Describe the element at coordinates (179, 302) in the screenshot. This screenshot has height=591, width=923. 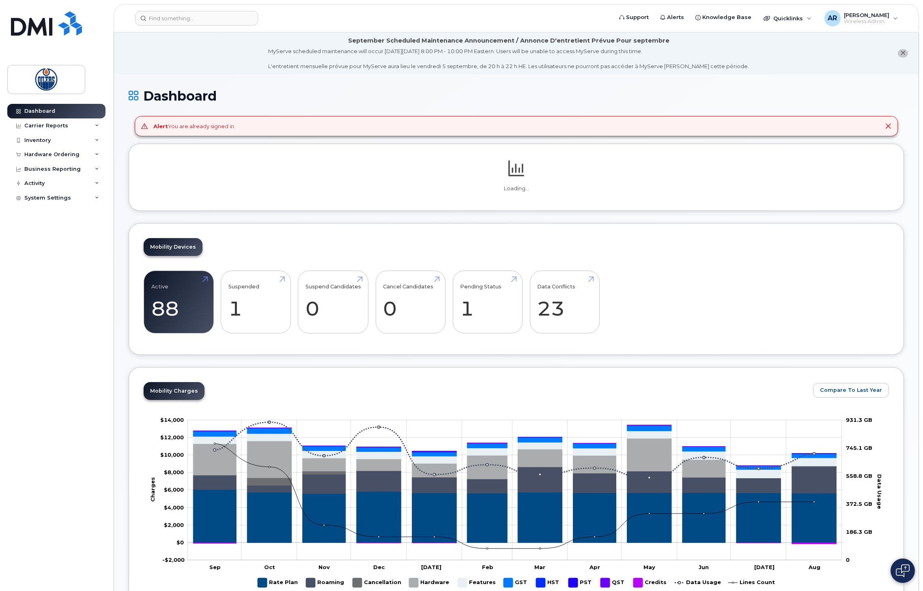
I see `a: Active 88` at that location.